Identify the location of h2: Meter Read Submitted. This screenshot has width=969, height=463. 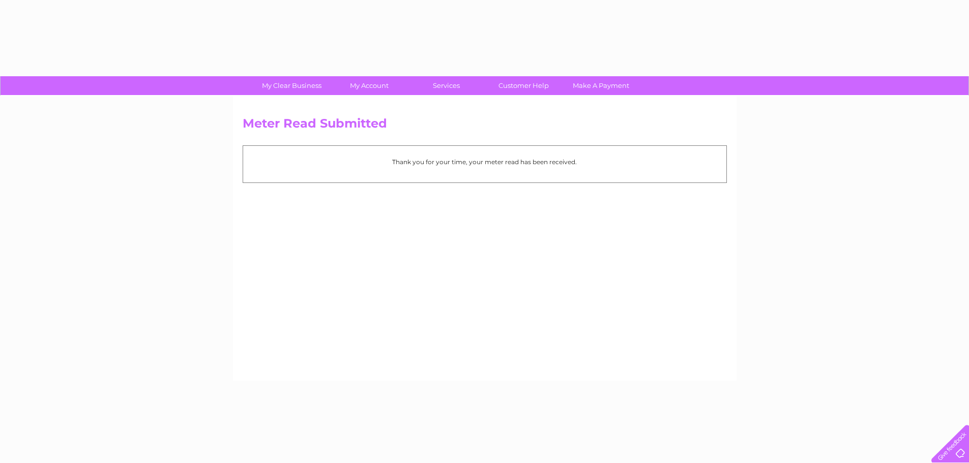
(485, 126).